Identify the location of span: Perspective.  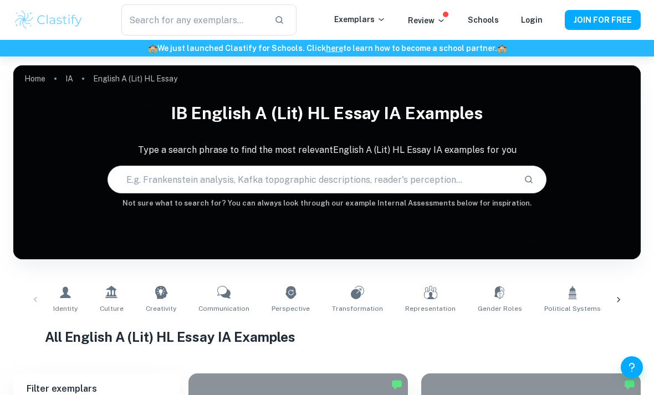
(290, 309).